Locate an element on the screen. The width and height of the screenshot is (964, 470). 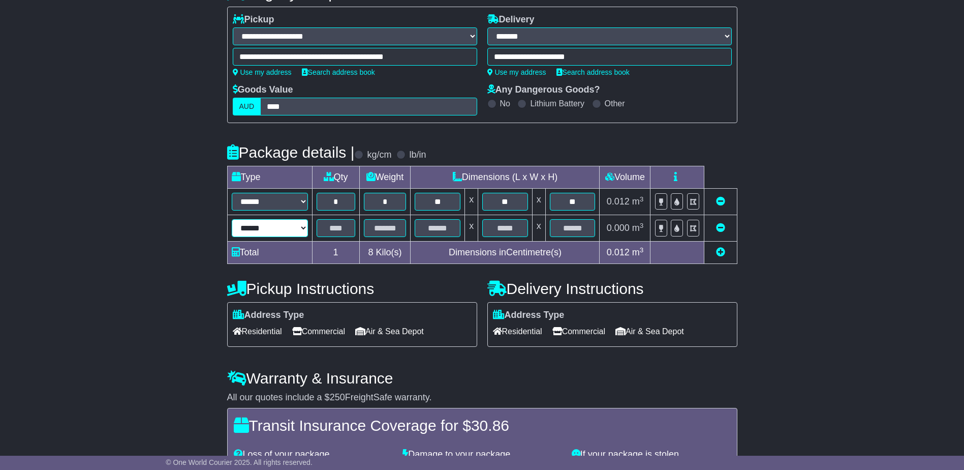
label: Any Dangerous Goods? is located at coordinates (544, 90).